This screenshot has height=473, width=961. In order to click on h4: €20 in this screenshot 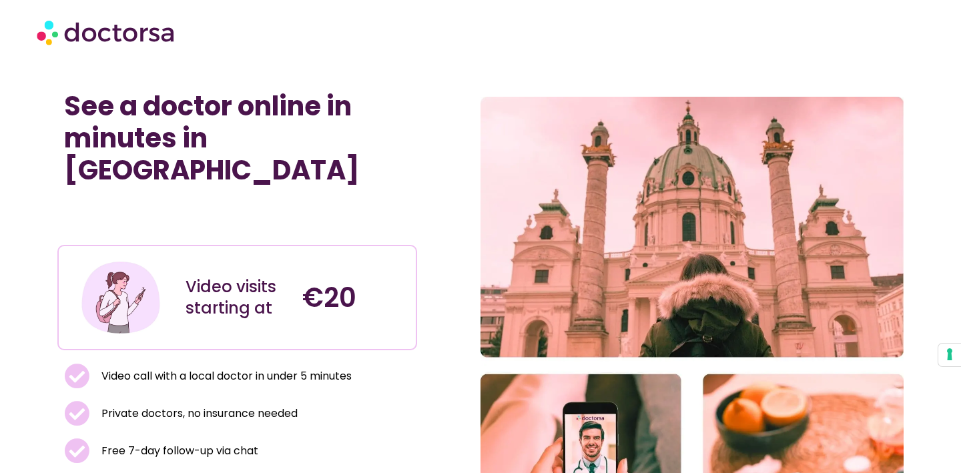, I will do `click(354, 298)`.